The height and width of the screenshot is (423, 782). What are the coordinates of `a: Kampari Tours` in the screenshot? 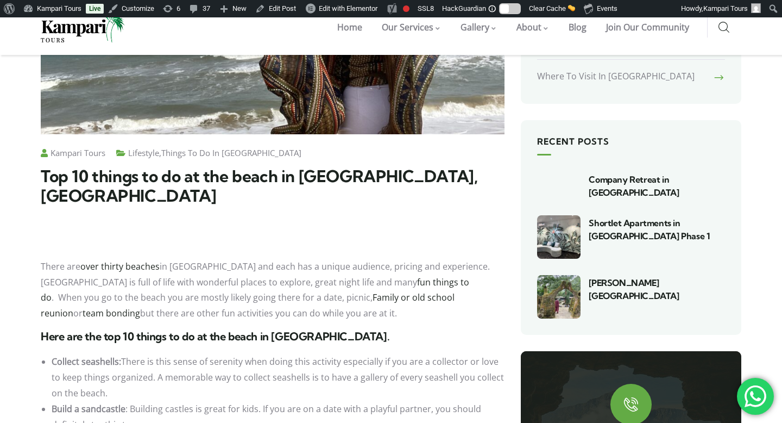 It's located at (73, 153).